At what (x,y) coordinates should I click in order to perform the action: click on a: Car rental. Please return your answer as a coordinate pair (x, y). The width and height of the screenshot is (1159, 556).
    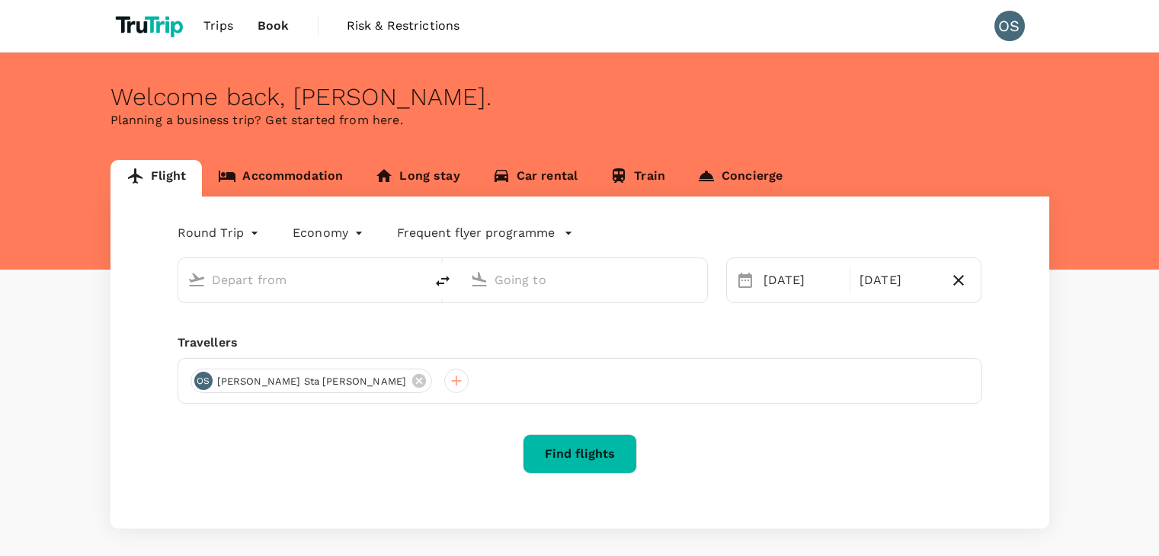
    Looking at the image, I should click on (535, 178).